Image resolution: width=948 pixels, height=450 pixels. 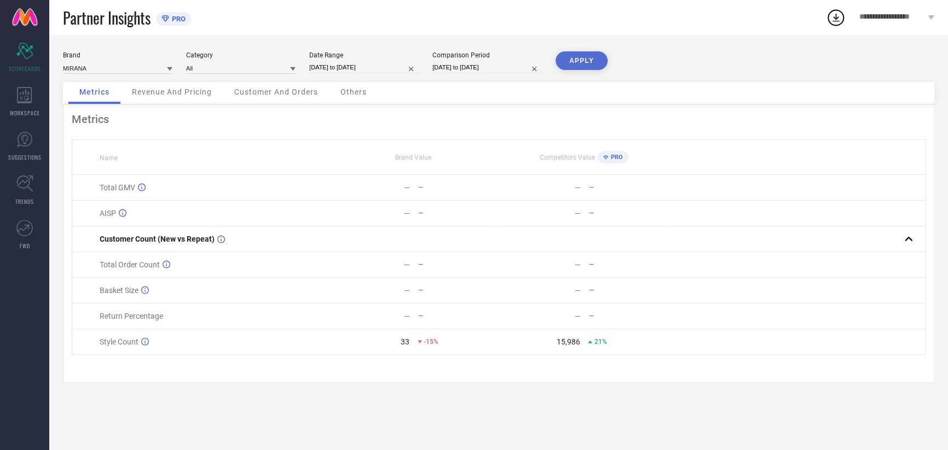 I want to click on span: AISP, so click(x=108, y=213).